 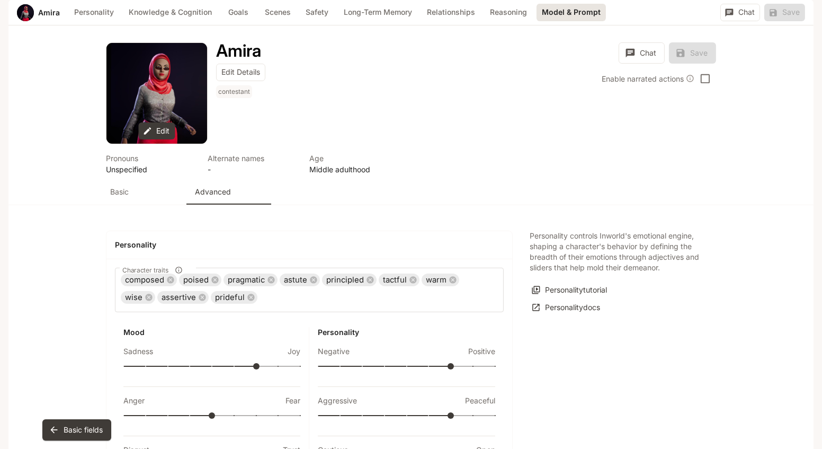 I want to click on button: Personalitytutorial, so click(x=569, y=290).